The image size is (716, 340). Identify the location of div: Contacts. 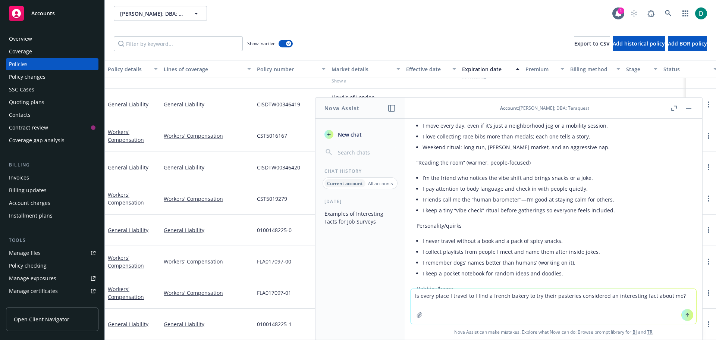
(20, 115).